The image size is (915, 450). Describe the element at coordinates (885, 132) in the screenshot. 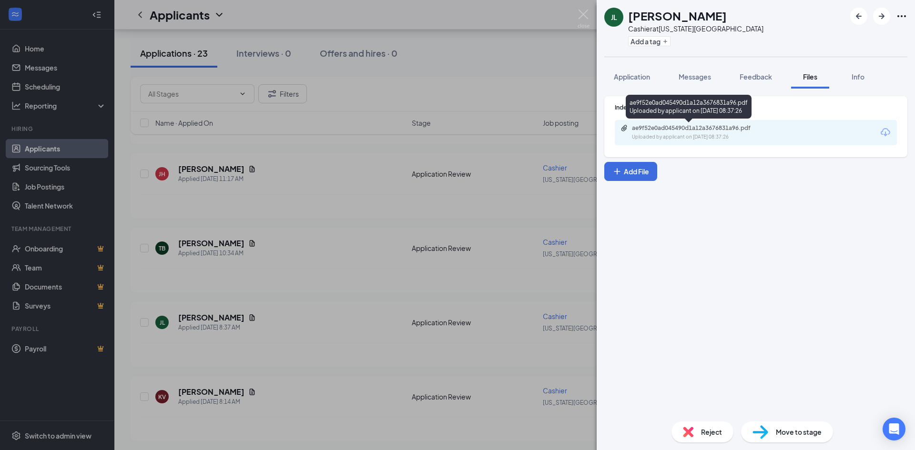

I see `svg: Download` at that location.